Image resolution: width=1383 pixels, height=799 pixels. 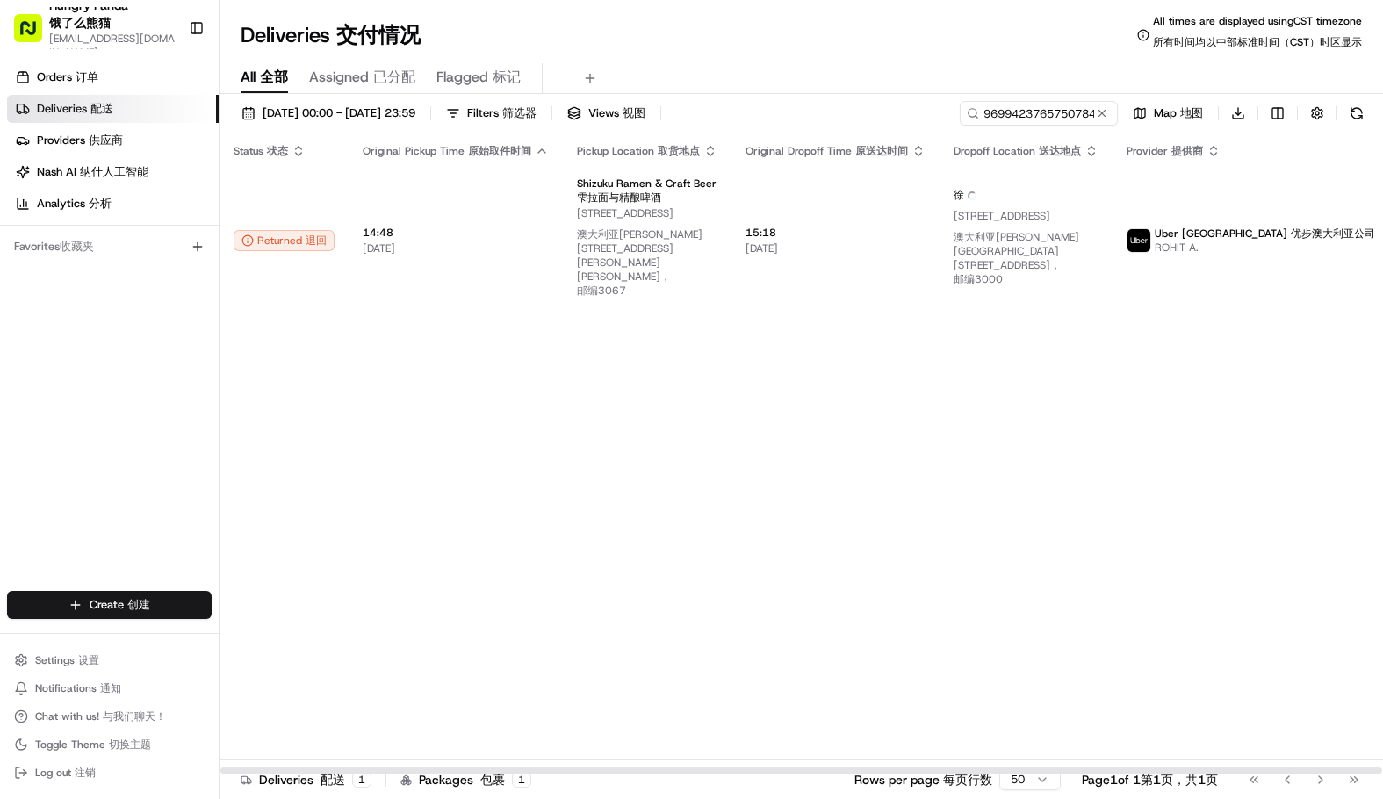 What do you see at coordinates (139, 604) in the screenshot?
I see `span: 创建` at bounding box center [139, 604].